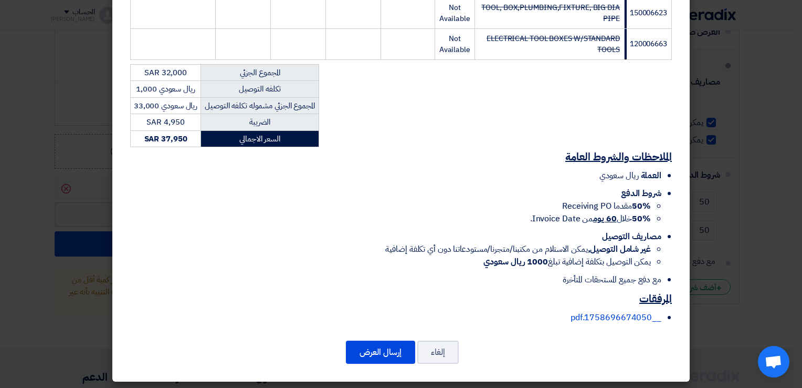 This screenshot has width=802, height=388. What do you see at coordinates (391, 261) in the screenshot?
I see `li: يمكن التوصيل بتكلفة إضافية تبلغ` at bounding box center [391, 261].